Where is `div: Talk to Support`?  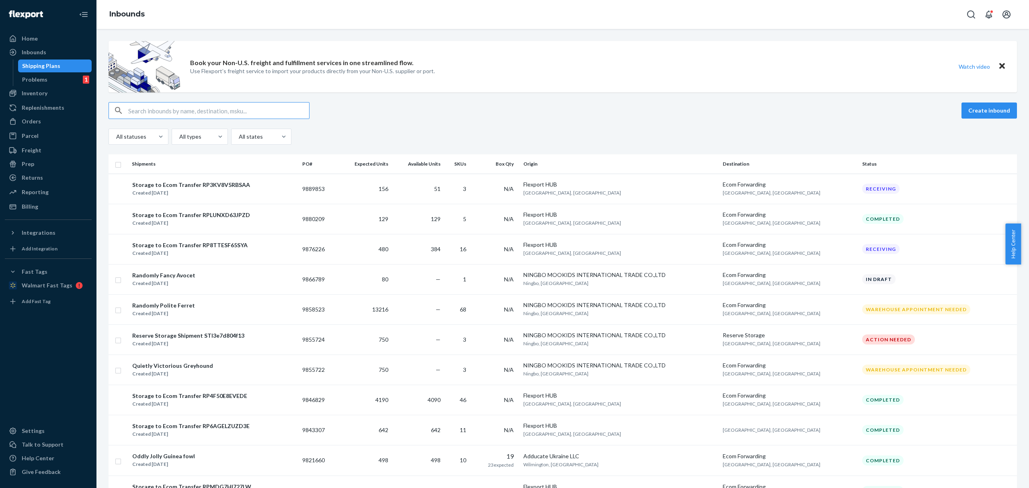 div: Talk to Support is located at coordinates (43, 445).